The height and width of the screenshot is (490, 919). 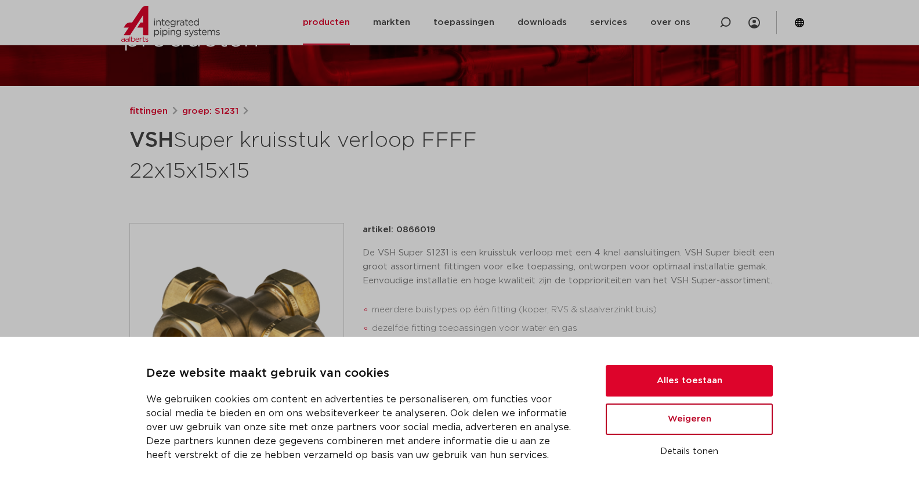 I want to click on img: Product Image for VSH Super kruisstuk verloop FFFF 22x15x15x15, so click(x=237, y=330).